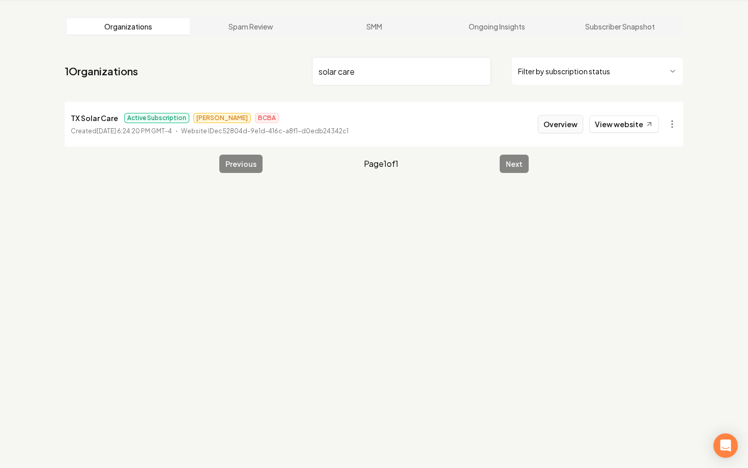  I want to click on span: Active Subscription, so click(157, 118).